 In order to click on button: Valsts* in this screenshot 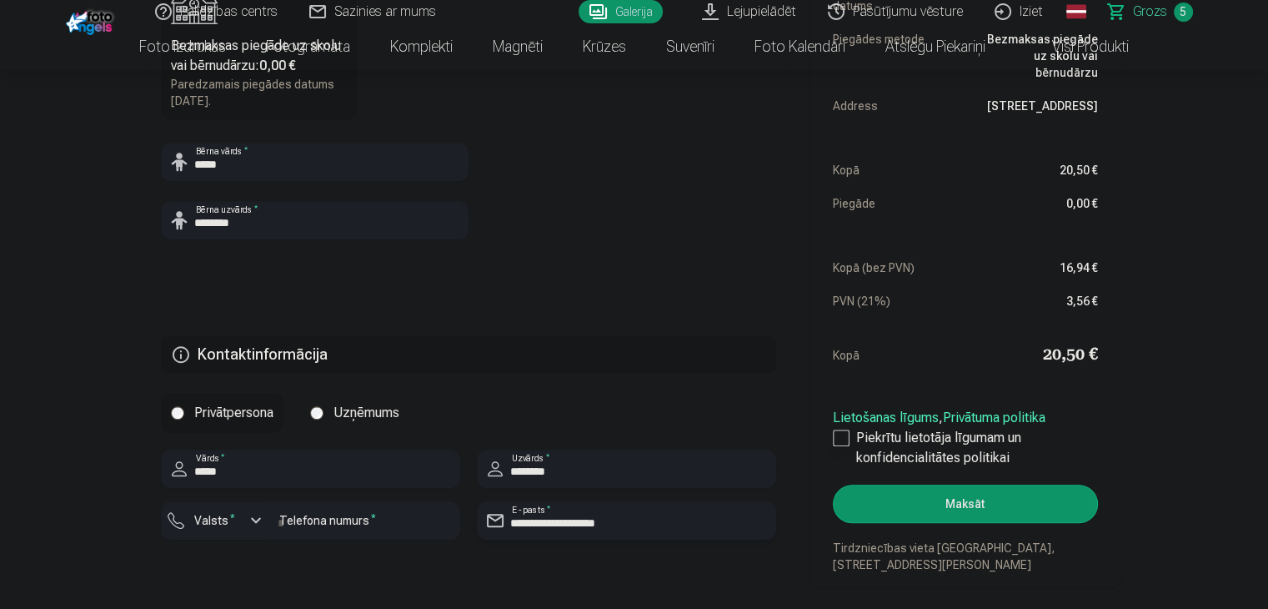, I will do `click(215, 520)`.